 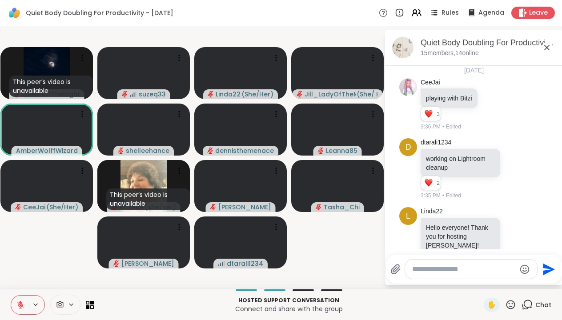 I want to click on span: Jill_LadyOfTheMountain, so click(x=330, y=94).